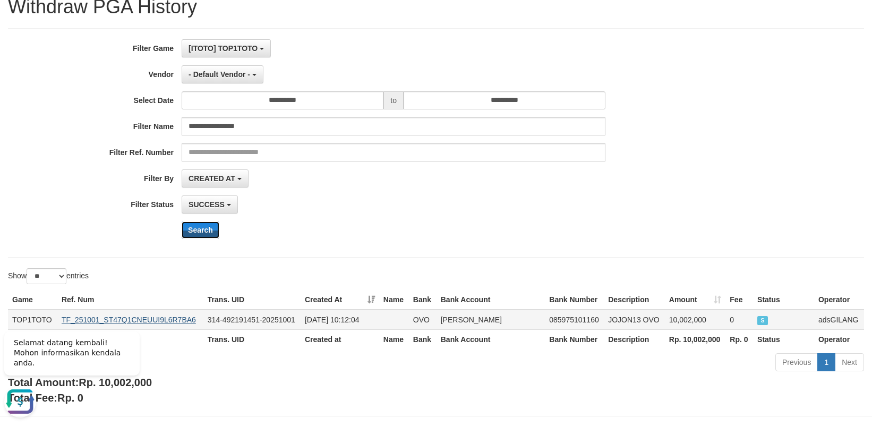 This screenshot has height=426, width=872. What do you see at coordinates (252, 320) in the screenshot?
I see `td: 314-492191451-20251001` at bounding box center [252, 320].